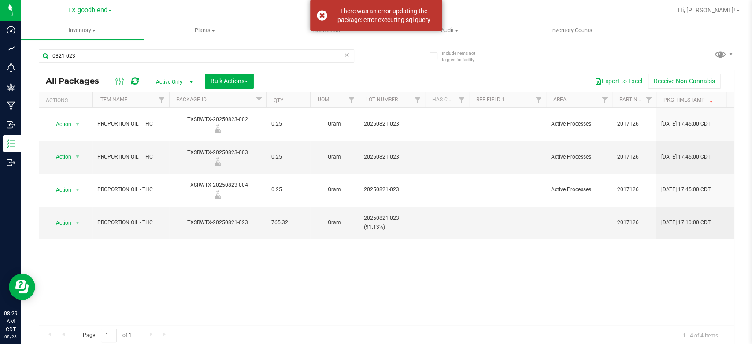 The image size is (752, 344). Describe the element at coordinates (205, 30) in the screenshot. I see `span: Plants` at that location.